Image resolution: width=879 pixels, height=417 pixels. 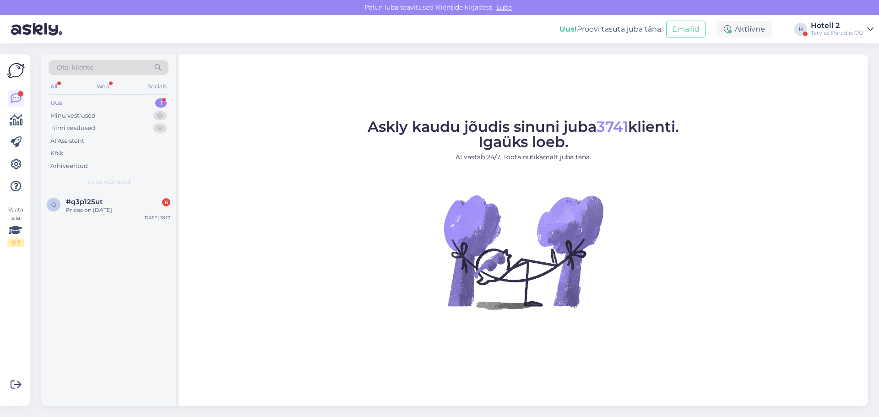 I want to click on div: Socials, so click(x=157, y=87).